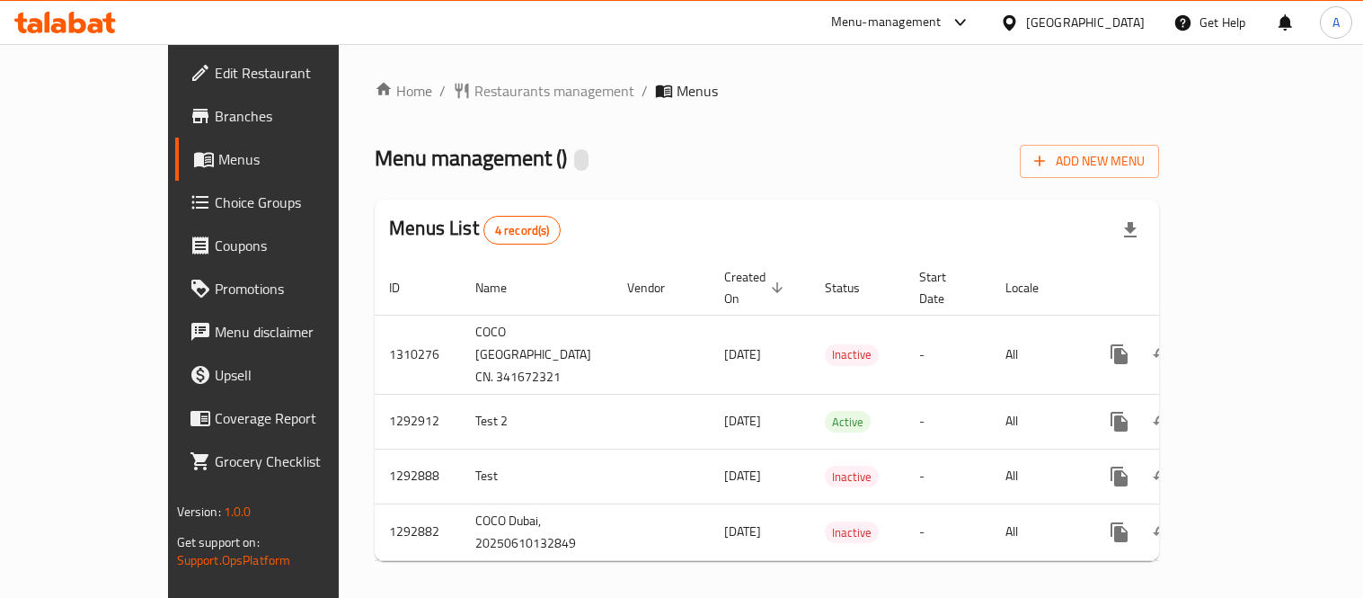 This screenshot has height=598, width=1363. I want to click on div: Export file, so click(1131, 230).